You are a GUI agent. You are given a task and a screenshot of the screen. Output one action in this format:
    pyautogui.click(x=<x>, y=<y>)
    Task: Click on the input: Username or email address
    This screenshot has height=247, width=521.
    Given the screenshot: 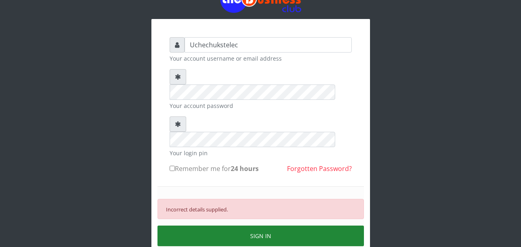 What is the action you would take?
    pyautogui.click(x=268, y=45)
    